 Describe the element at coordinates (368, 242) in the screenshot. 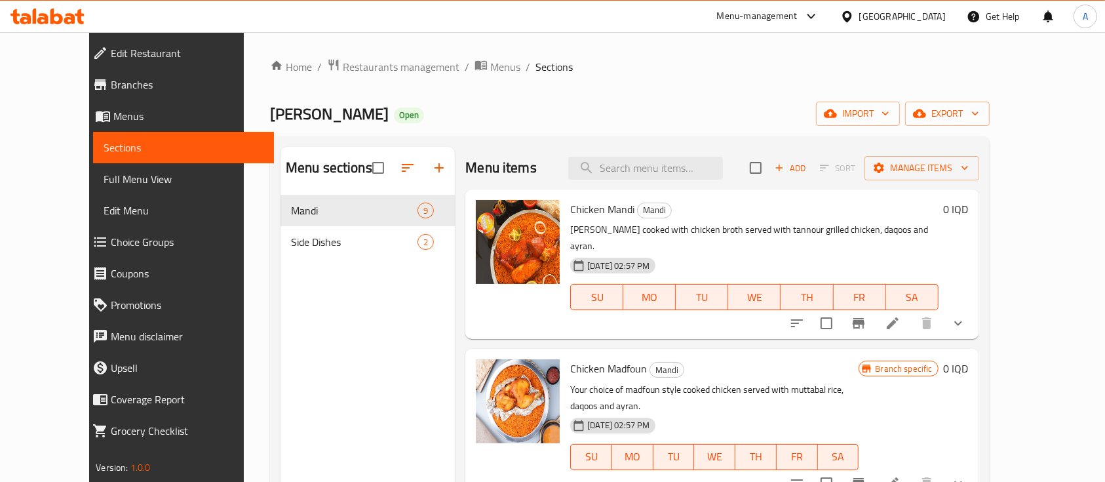

I see `div: Side Dishes2` at that location.